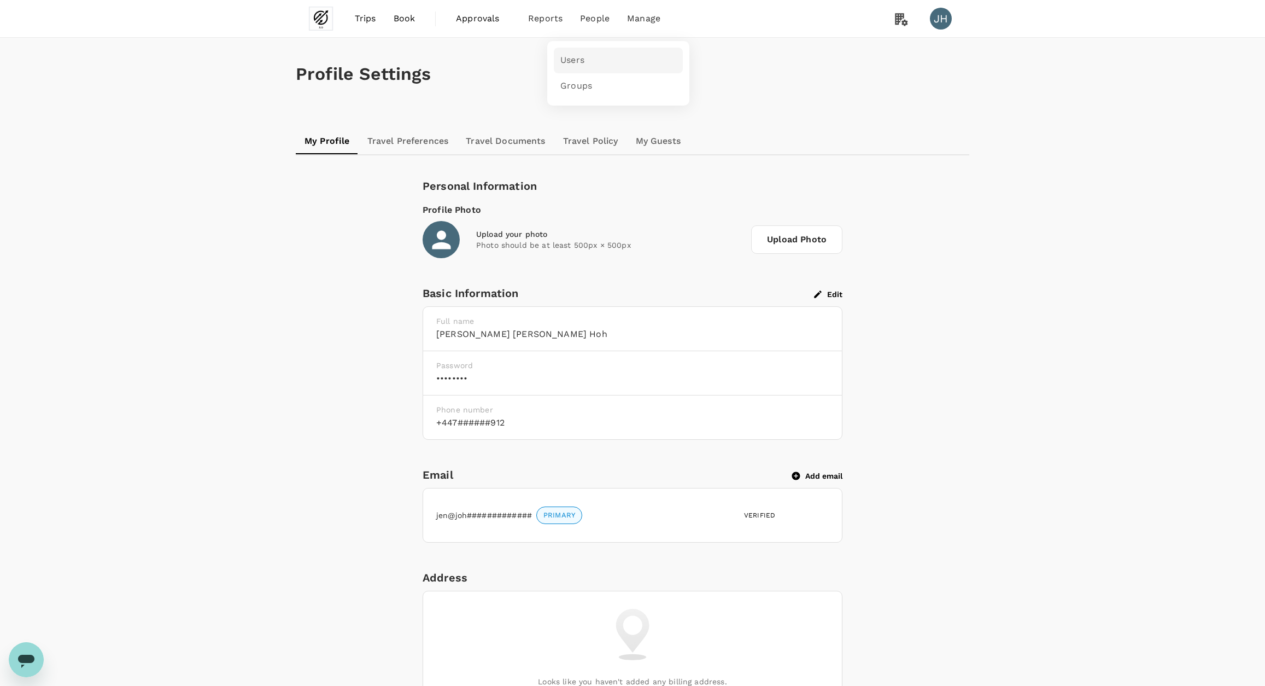 The image size is (1265, 686). What do you see at coordinates (941, 19) in the screenshot?
I see `div: JH` at bounding box center [941, 19].